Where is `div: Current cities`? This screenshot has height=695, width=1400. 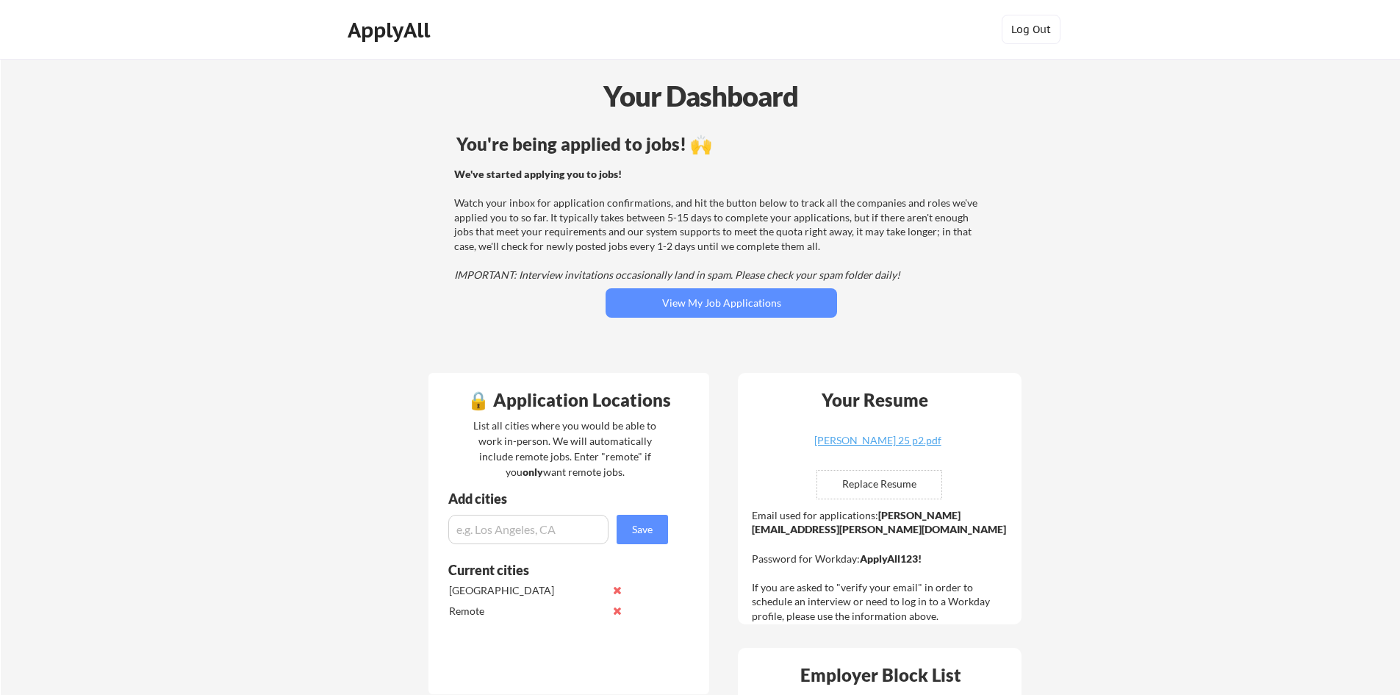
div: Current cities is located at coordinates (550, 570).